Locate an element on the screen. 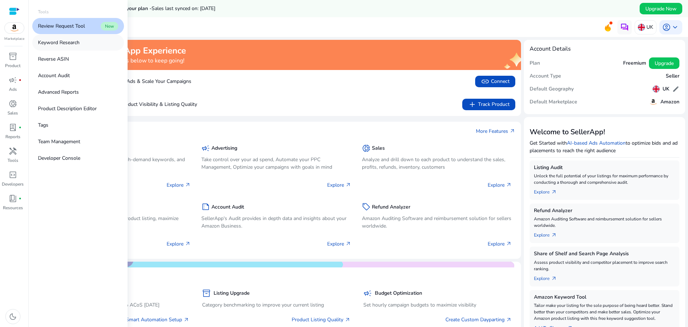 This screenshot has height=327, width=688. p: Analyze and drill down to each product to understand the sales, profits, refunds, inventory, cust... is located at coordinates (437, 163).